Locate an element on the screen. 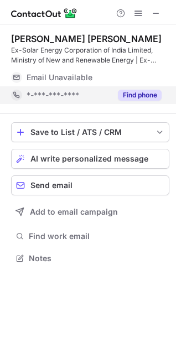 The image size is (176, 353). button: AI write personalized message is located at coordinates (90, 159).